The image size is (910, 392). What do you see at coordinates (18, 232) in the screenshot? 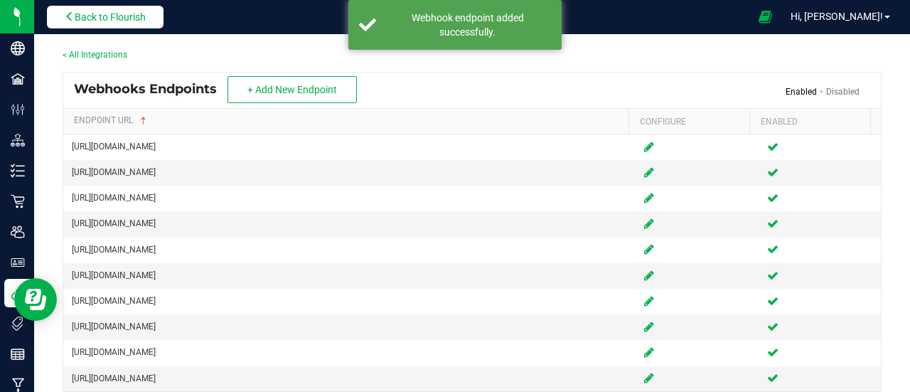
I see `inline-svg: Users` at bounding box center [18, 232].